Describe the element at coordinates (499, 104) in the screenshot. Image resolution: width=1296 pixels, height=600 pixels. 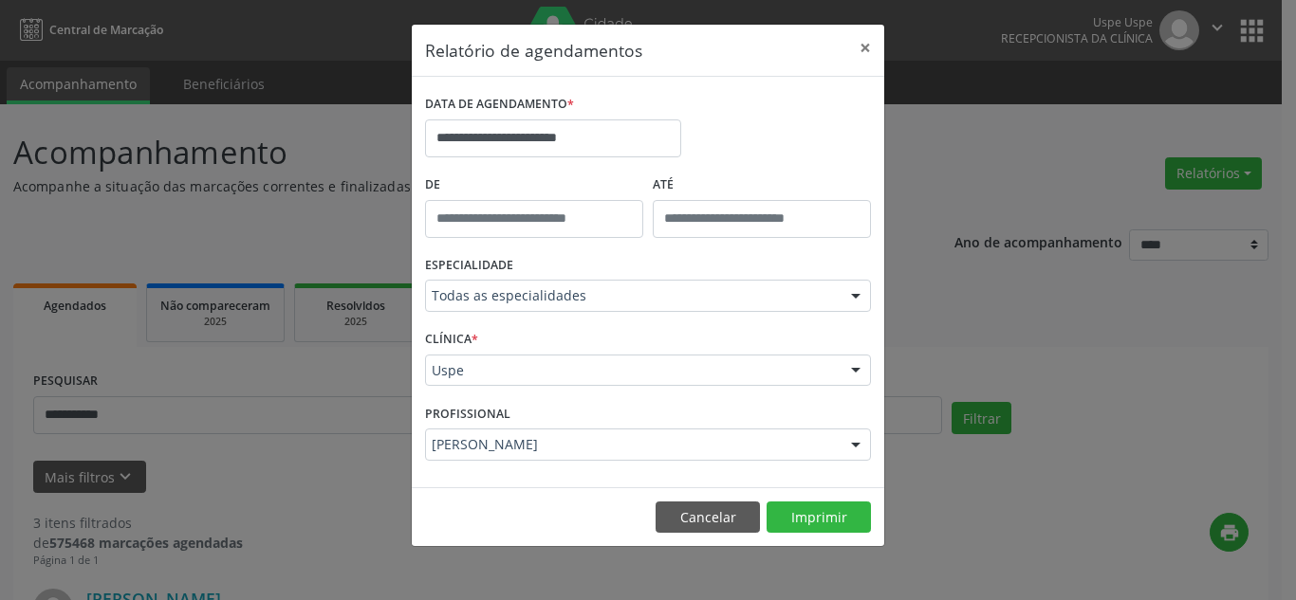
I see `label: DATA DE AGENDAMENTO` at that location.